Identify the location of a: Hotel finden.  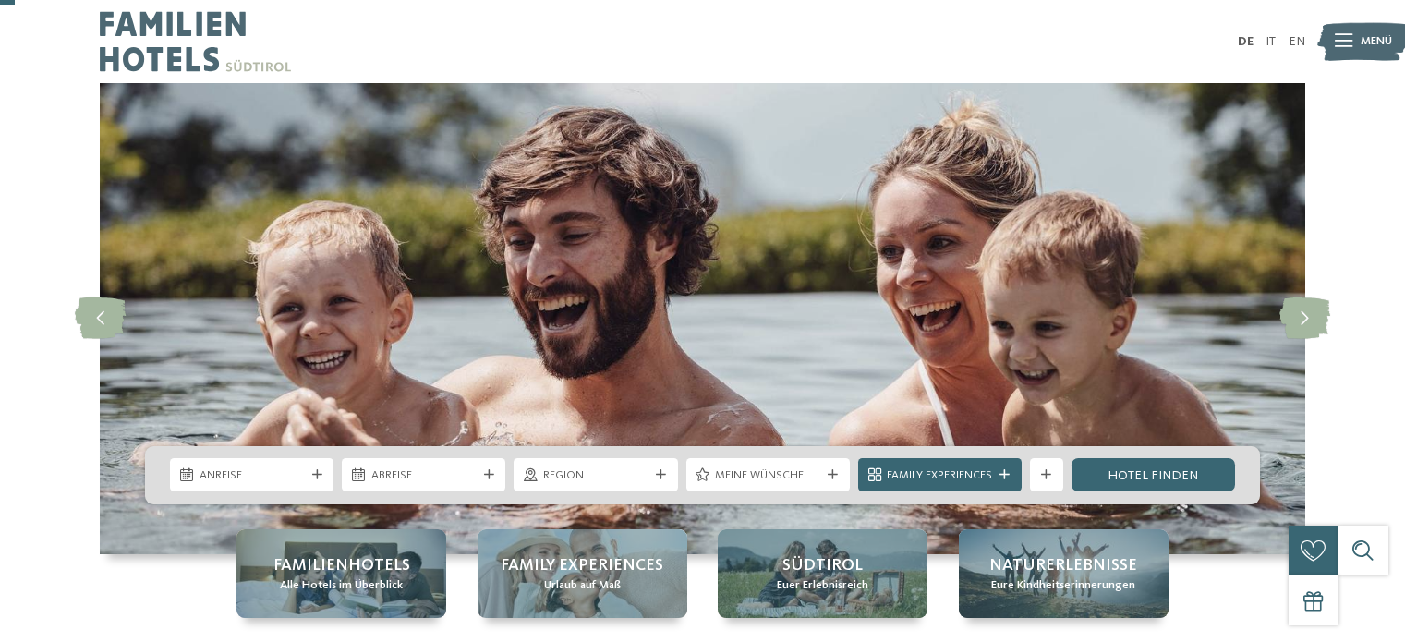
(1152, 475).